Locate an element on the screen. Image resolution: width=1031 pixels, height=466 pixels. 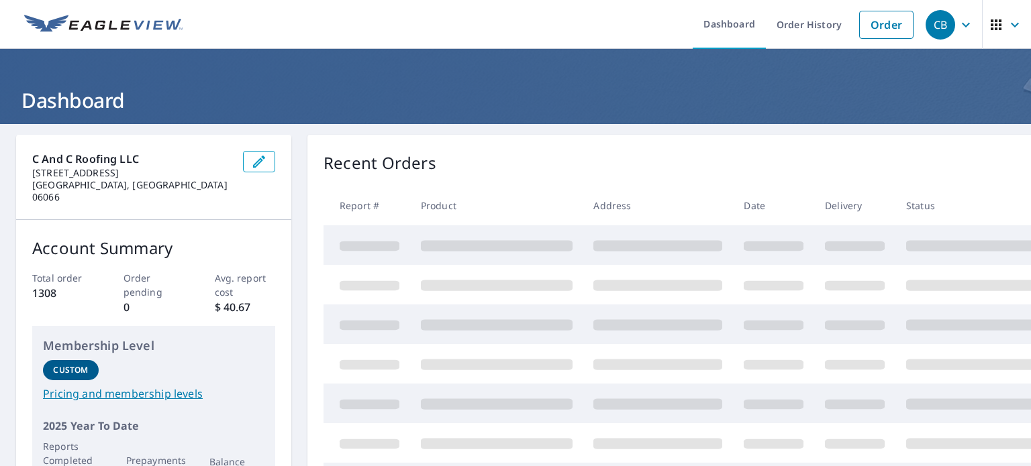
h1: Dashboard is located at coordinates (515, 100).